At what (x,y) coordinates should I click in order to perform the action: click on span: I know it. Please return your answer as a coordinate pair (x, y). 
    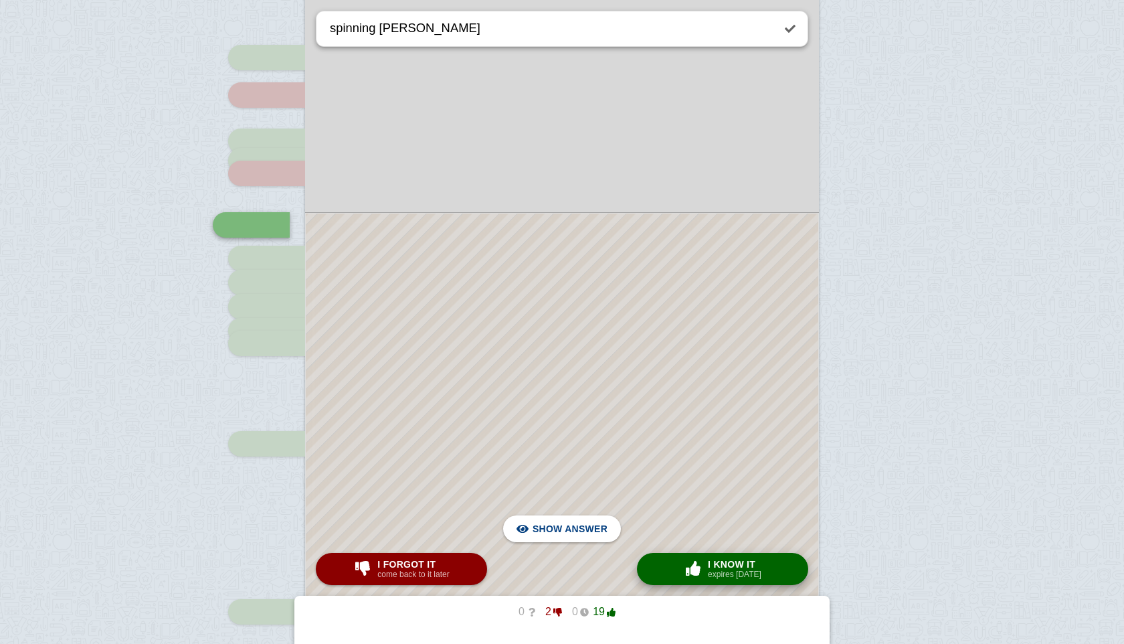
    Looking at the image, I should click on (735, 564).